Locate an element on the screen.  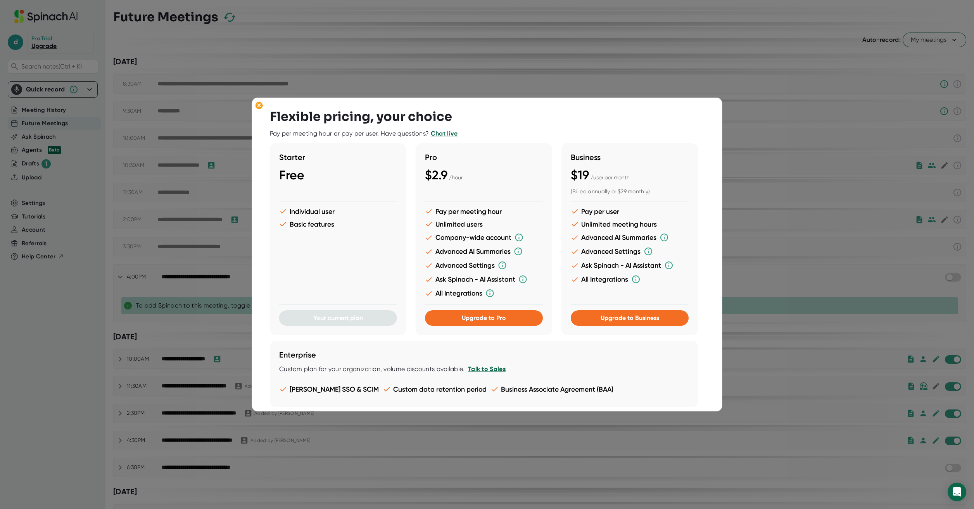
span: Upgrade to Business is located at coordinates (629, 318).